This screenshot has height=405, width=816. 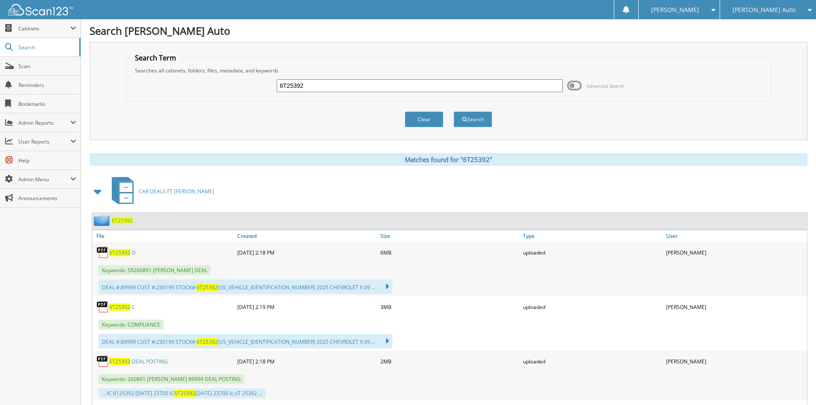 What do you see at coordinates (606, 86) in the screenshot?
I see `span: Advanced Search` at bounding box center [606, 86].